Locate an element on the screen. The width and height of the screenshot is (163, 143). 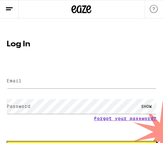
input: Email is located at coordinates (81, 80).